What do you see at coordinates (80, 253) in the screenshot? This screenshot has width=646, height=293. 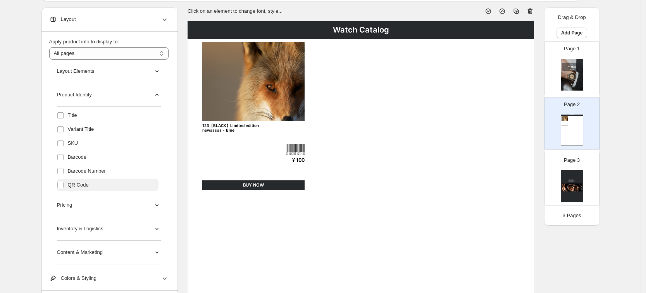 I see `p: Content & Marketing` at bounding box center [80, 253].